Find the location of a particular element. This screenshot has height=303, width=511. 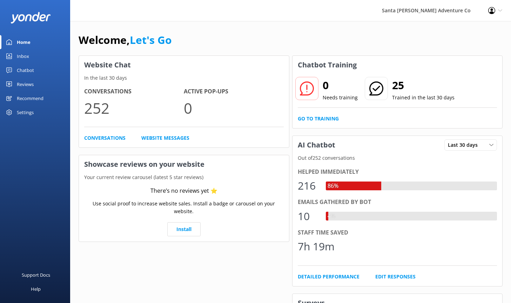

a: Detailed Performance is located at coordinates (329, 276).